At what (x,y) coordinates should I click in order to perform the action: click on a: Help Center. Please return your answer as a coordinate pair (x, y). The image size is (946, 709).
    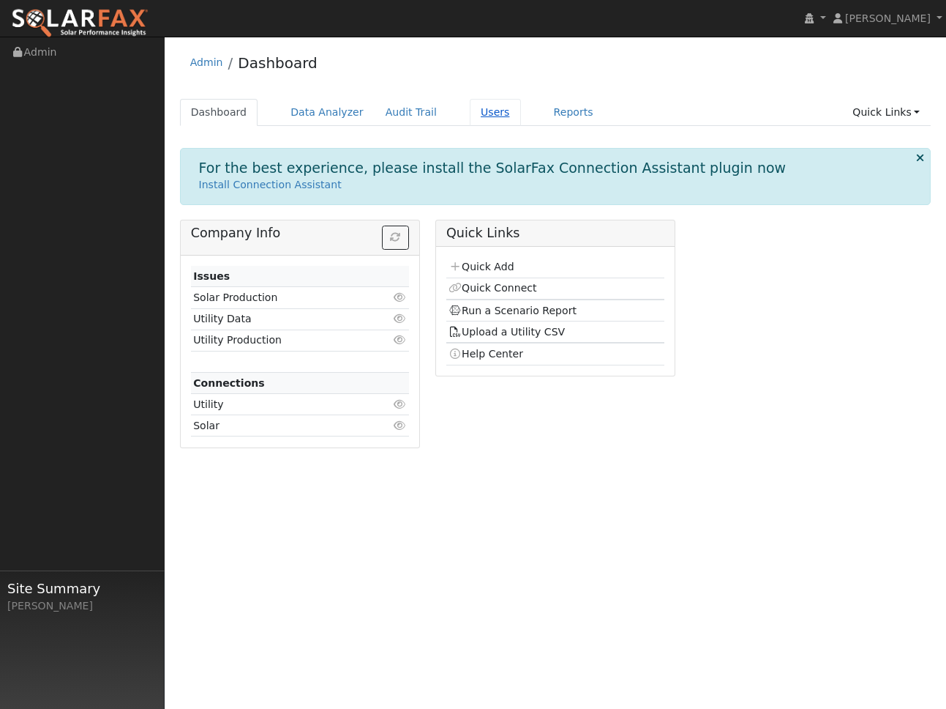
    Looking at the image, I should click on (486, 354).